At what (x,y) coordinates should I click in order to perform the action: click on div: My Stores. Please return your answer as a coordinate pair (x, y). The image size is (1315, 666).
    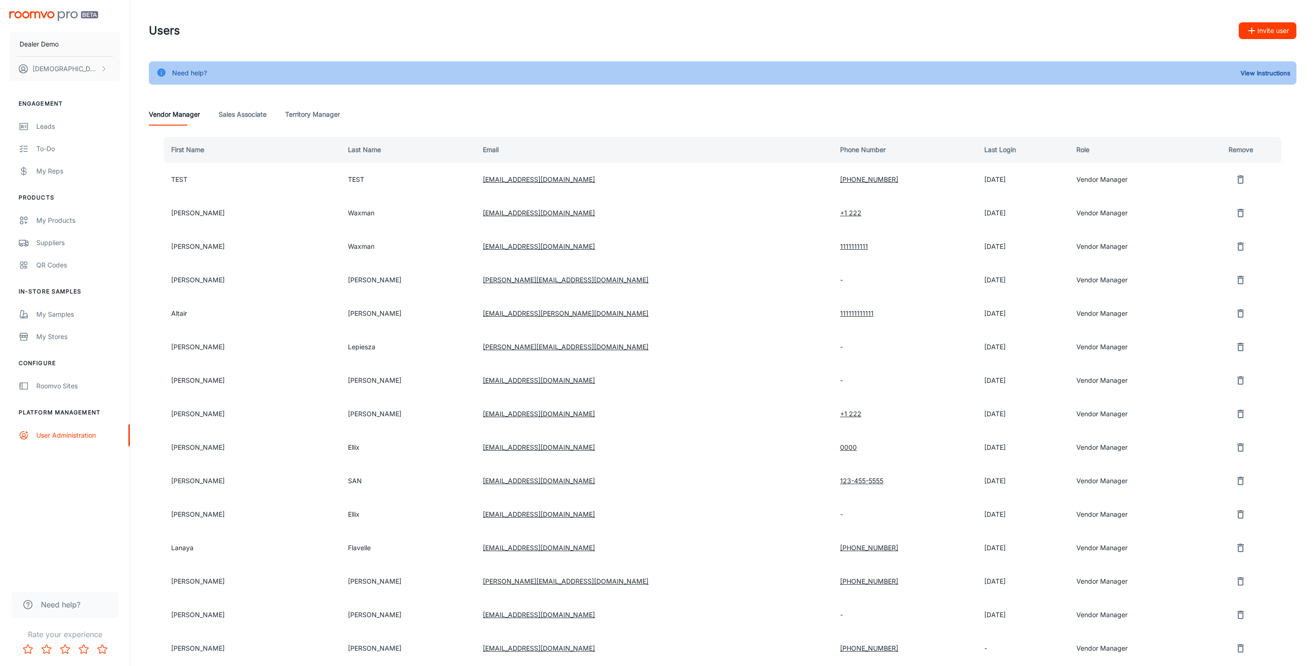
    Looking at the image, I should click on (78, 337).